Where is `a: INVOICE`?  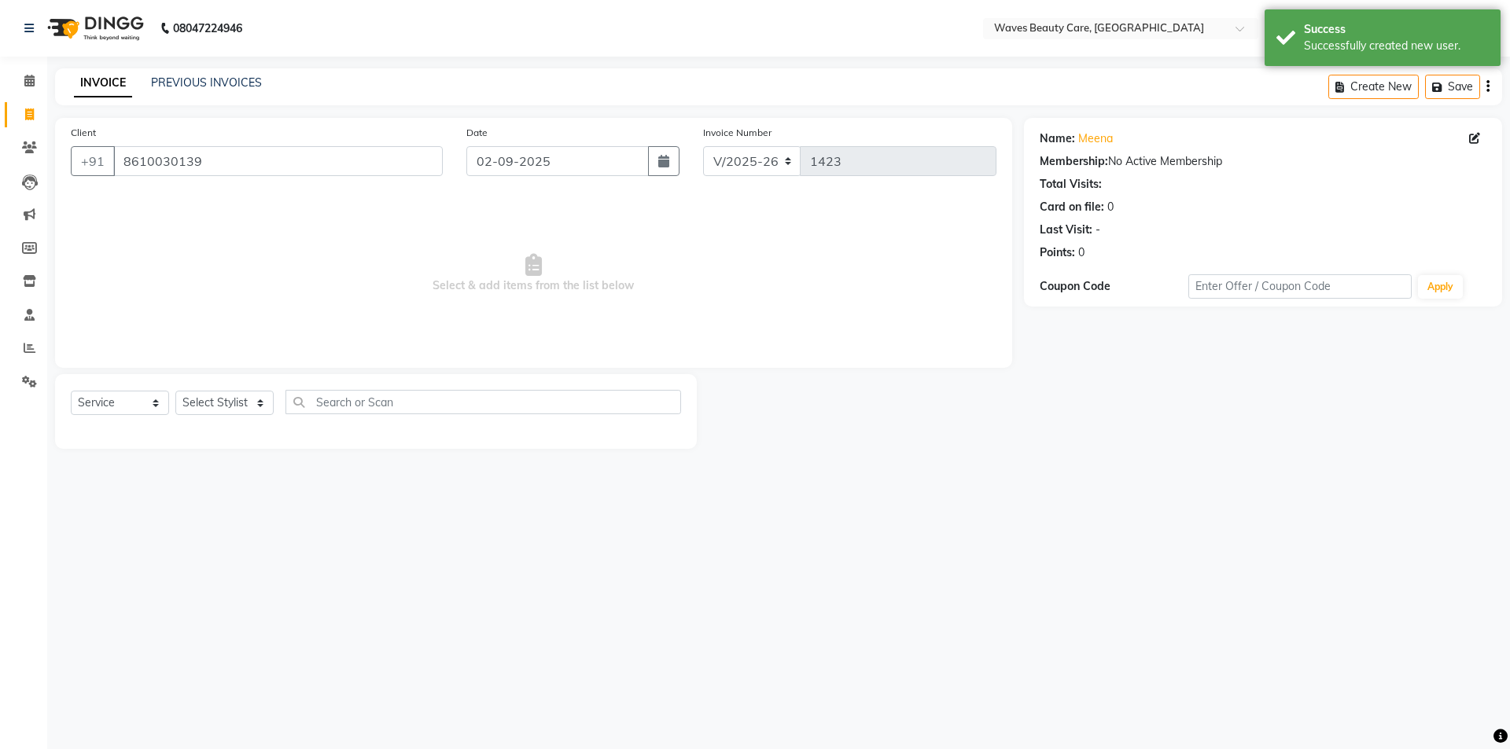
a: INVOICE is located at coordinates (103, 83).